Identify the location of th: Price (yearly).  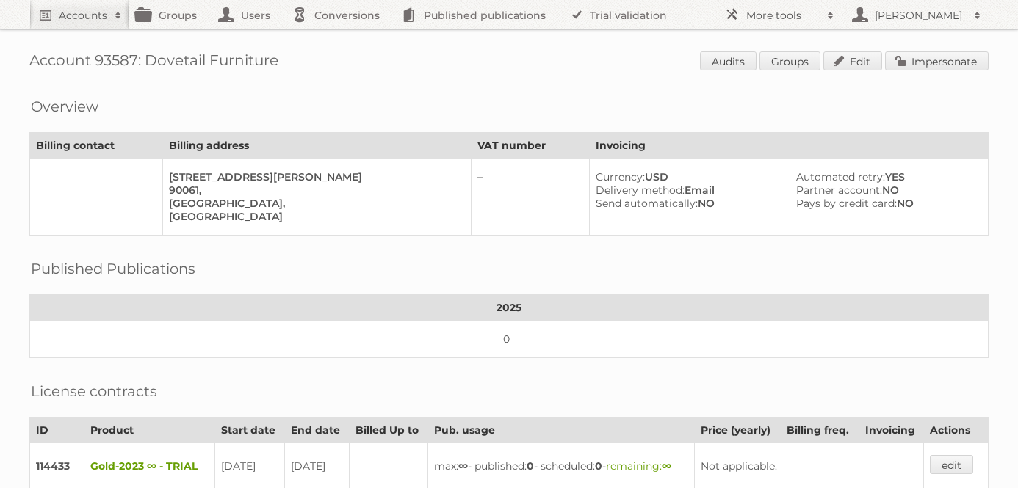
(737, 430).